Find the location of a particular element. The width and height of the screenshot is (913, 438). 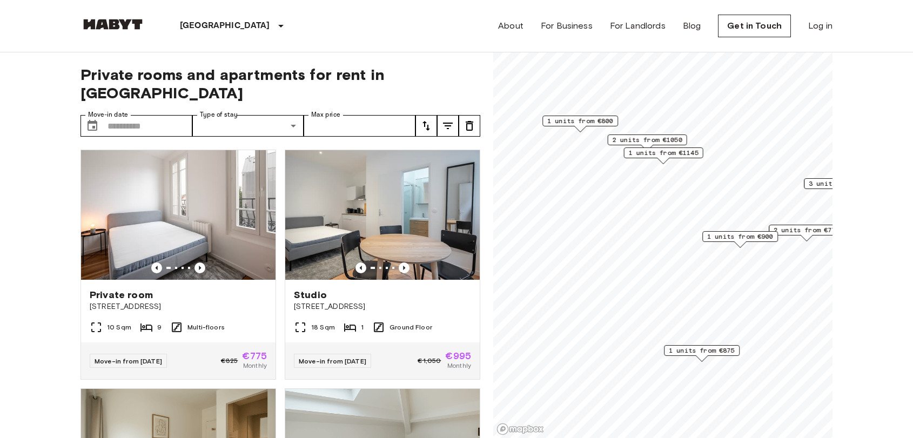

a: About is located at coordinates (511, 26).